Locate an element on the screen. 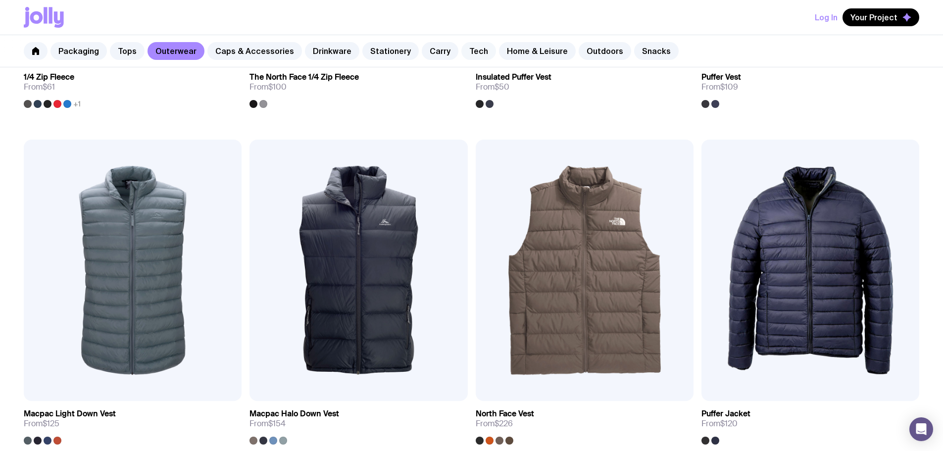 This screenshot has height=451, width=943. h3: North Face Vest is located at coordinates (505, 414).